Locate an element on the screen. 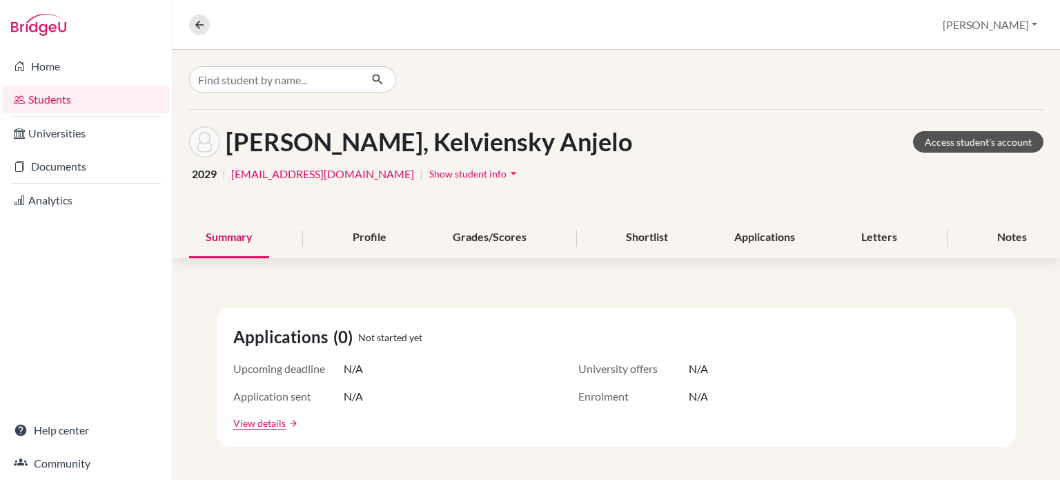  a: Analytics is located at coordinates (86, 200).